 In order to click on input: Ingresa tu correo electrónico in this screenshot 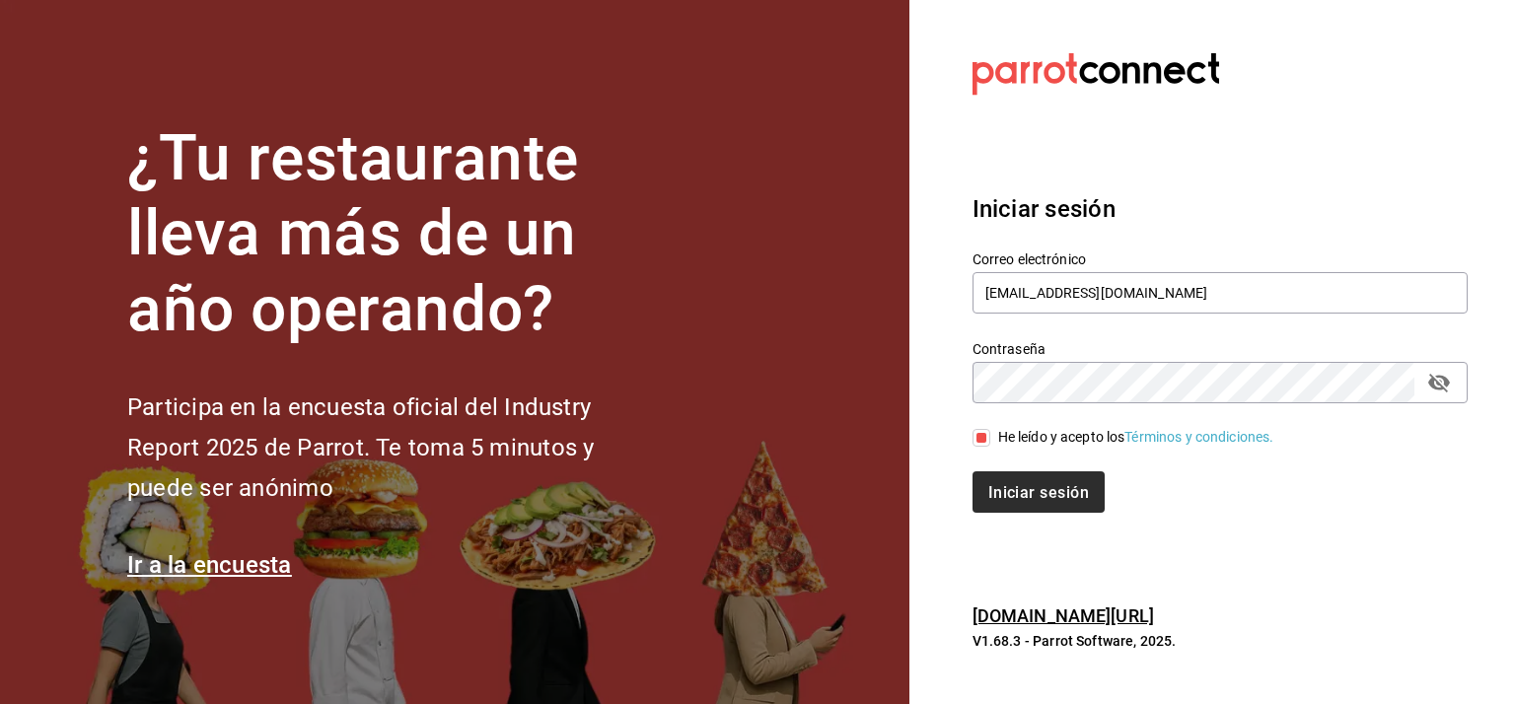, I will do `click(1220, 293)`.